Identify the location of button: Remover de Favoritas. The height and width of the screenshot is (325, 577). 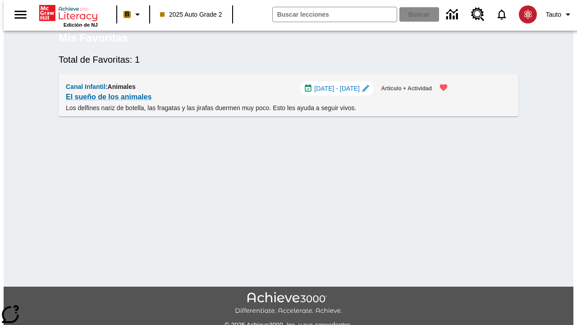
(444, 87).